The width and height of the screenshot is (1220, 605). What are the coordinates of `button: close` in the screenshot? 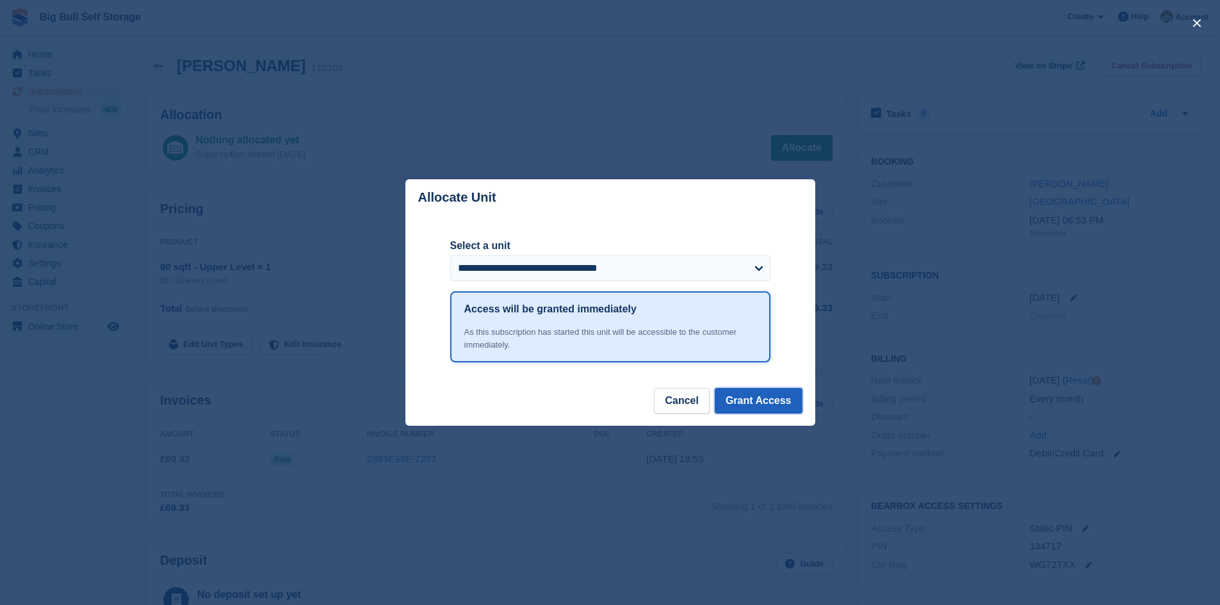 It's located at (1197, 23).